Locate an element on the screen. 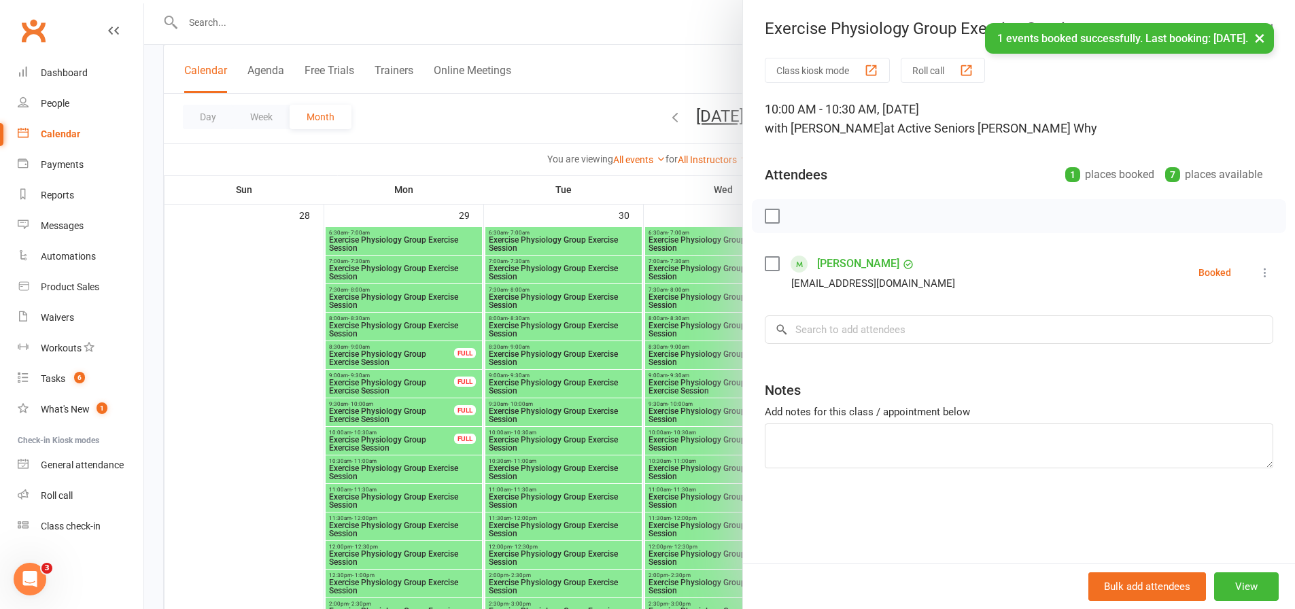 Image resolution: width=1295 pixels, height=609 pixels. div: General attendance is located at coordinates (82, 465).